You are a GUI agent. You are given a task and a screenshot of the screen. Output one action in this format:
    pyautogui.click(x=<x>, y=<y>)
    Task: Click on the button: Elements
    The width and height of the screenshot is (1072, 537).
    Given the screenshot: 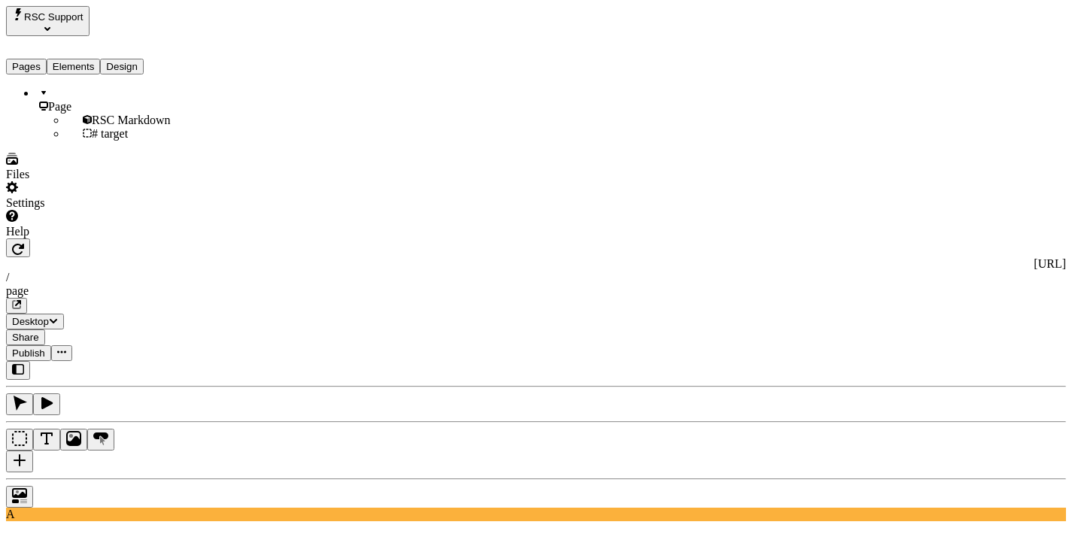 What is the action you would take?
    pyautogui.click(x=74, y=66)
    